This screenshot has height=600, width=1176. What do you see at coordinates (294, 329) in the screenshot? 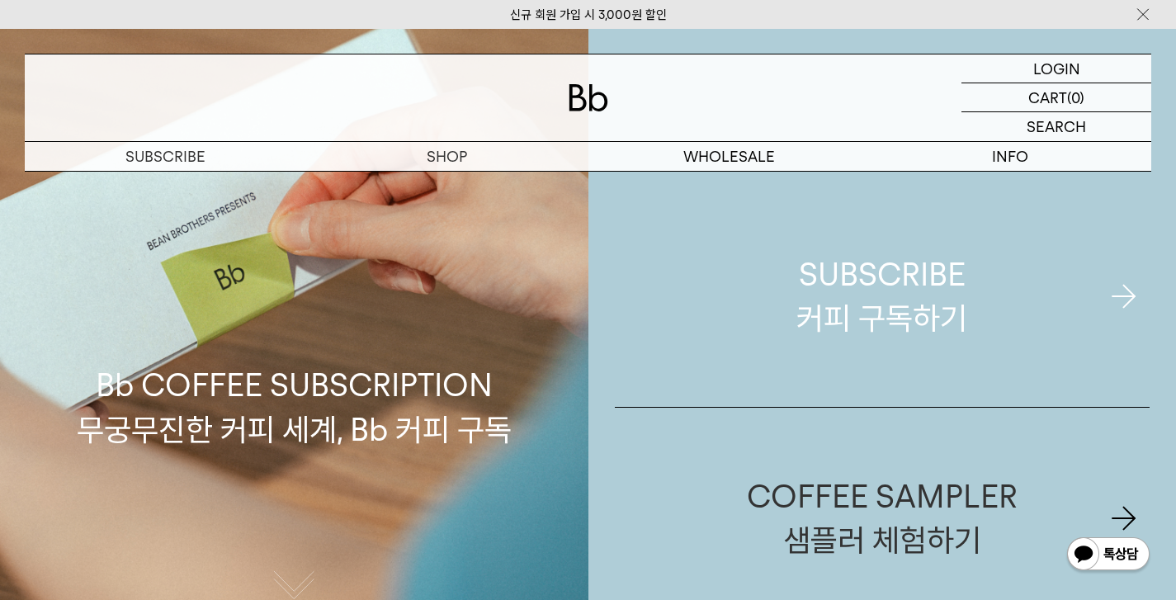
I see `p: Bb COFFEE SUBSCRIPTION 무궁무진한 커피 세계, Bb 커피 구독` at bounding box center [294, 329].